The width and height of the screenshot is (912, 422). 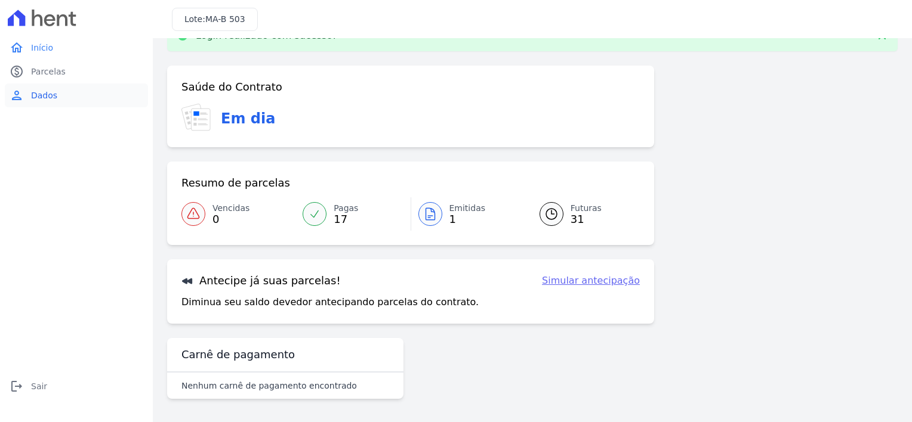 I want to click on span: Pagas, so click(x=345, y=208).